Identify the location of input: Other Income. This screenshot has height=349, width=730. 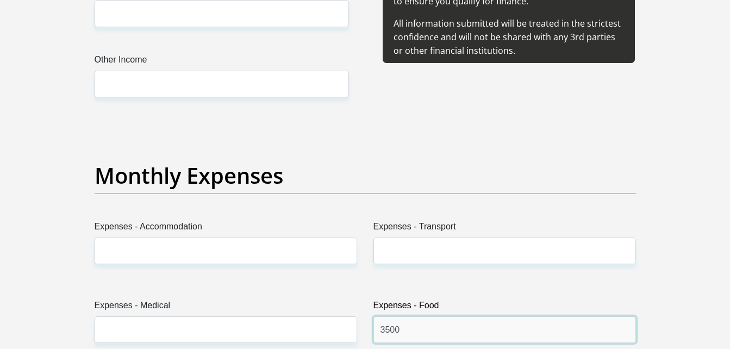
(222, 84).